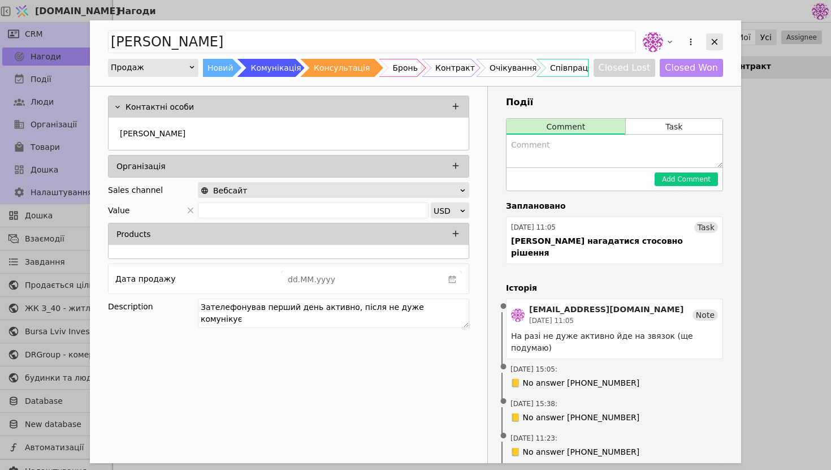  Describe the element at coordinates (275, 68) in the screenshot. I see `div: Комунікація` at that location.